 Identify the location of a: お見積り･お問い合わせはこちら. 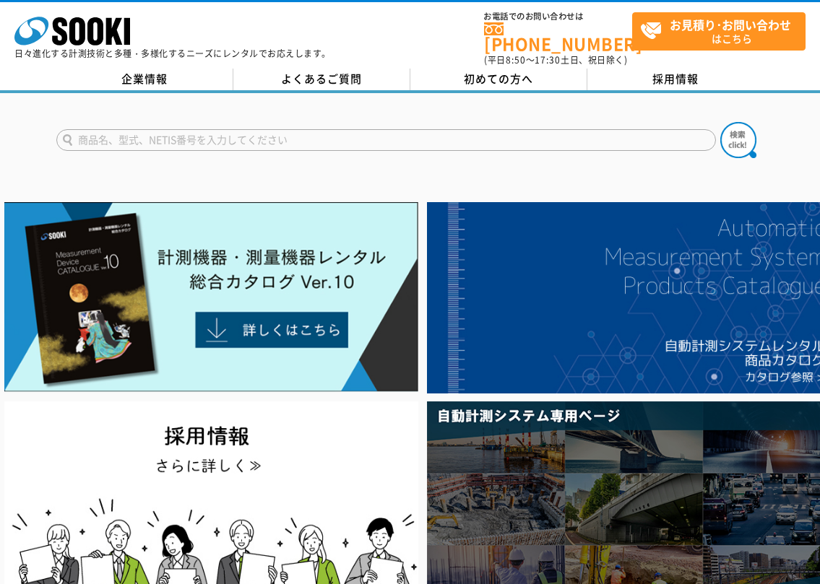
(719, 31).